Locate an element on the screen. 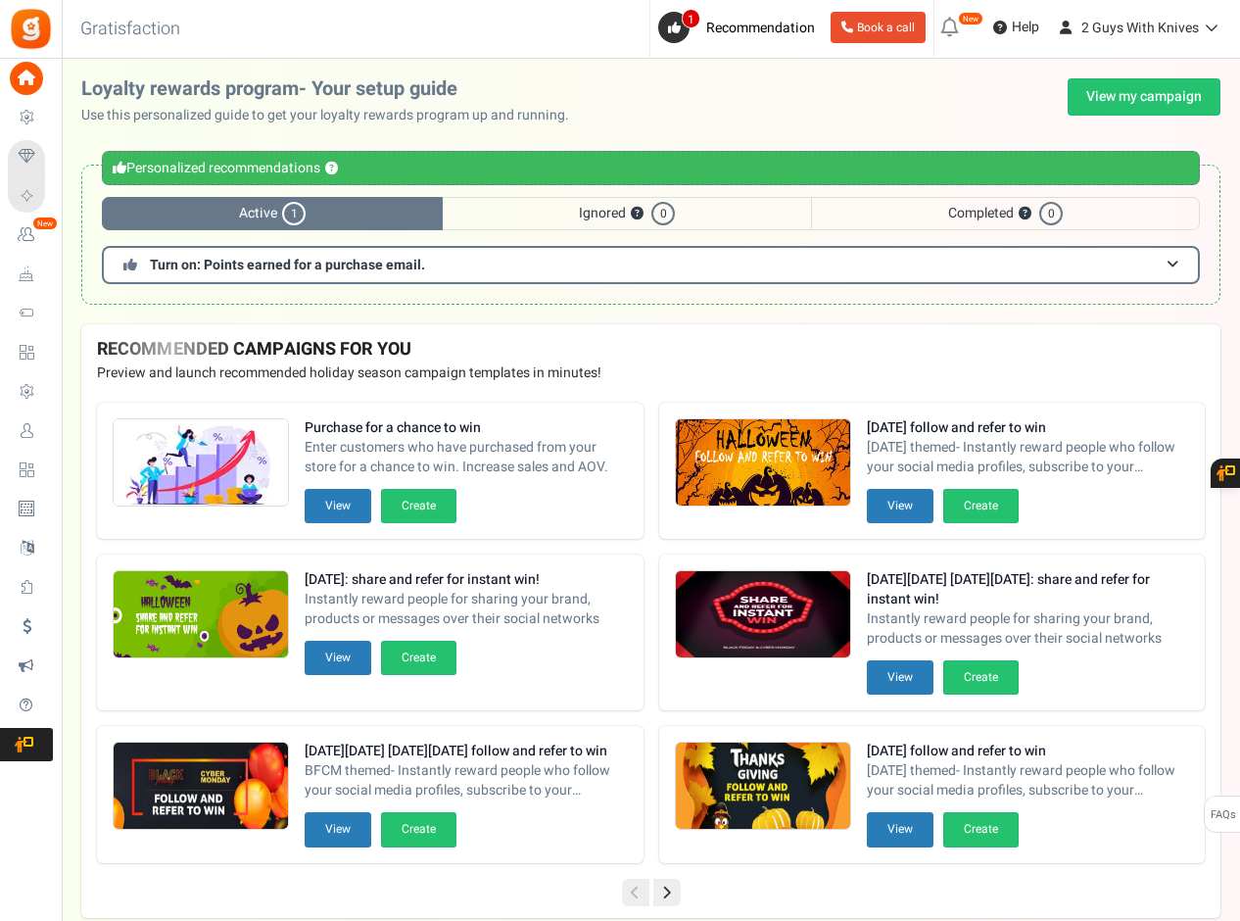  a: Help is located at coordinates (1016, 27).